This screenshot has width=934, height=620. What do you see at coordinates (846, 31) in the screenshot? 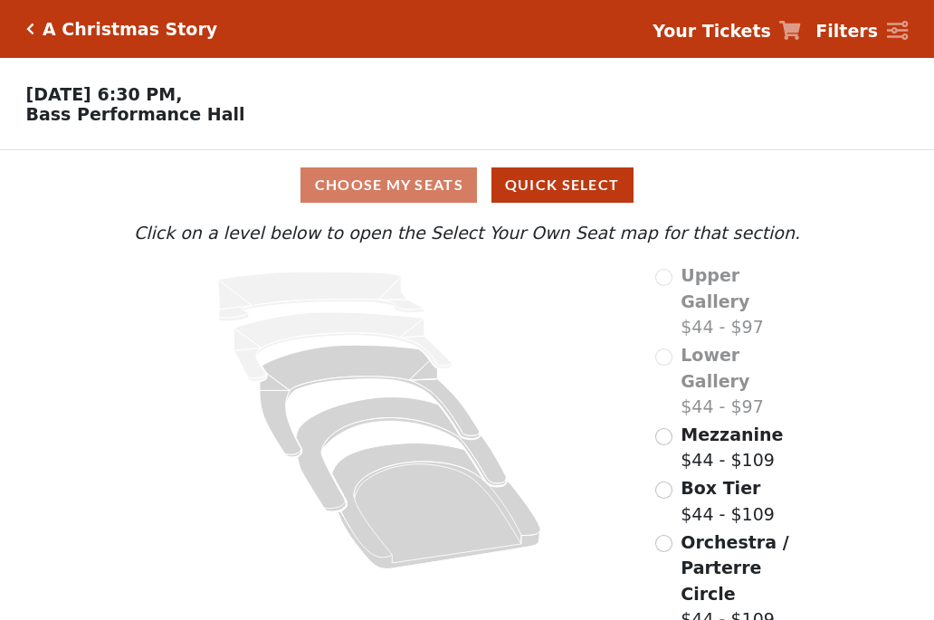
I see `strong: Filters` at bounding box center [846, 31].